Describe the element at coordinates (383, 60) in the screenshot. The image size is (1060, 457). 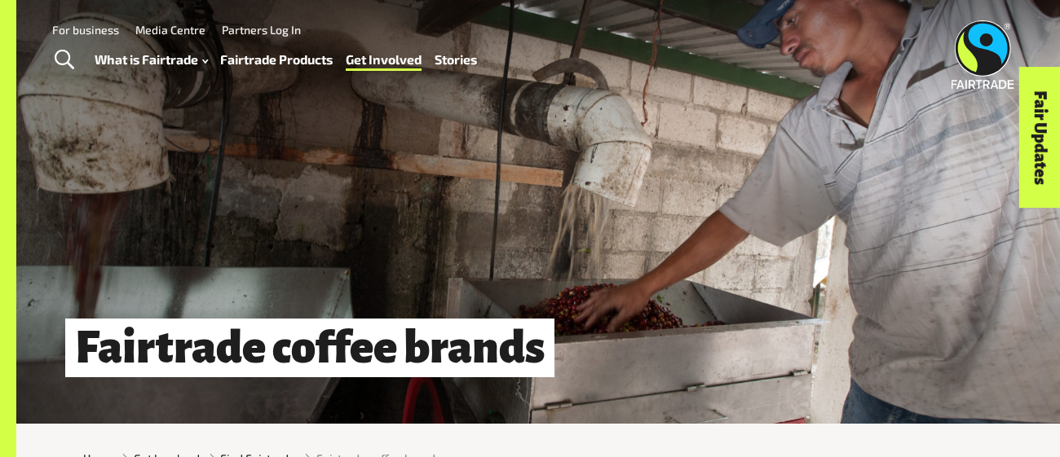
I see `a: Get Involved` at that location.